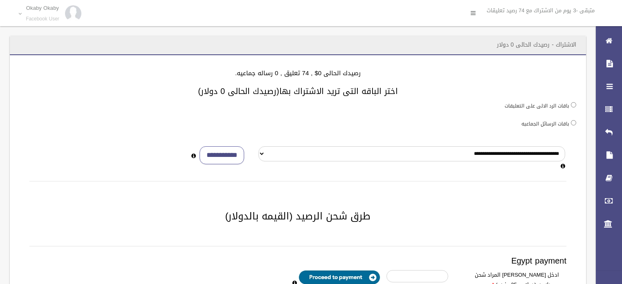  Describe the element at coordinates (73, 13) in the screenshot. I see `img: 84628273_176159830277856_972693363922829312_n.jpg` at that location.